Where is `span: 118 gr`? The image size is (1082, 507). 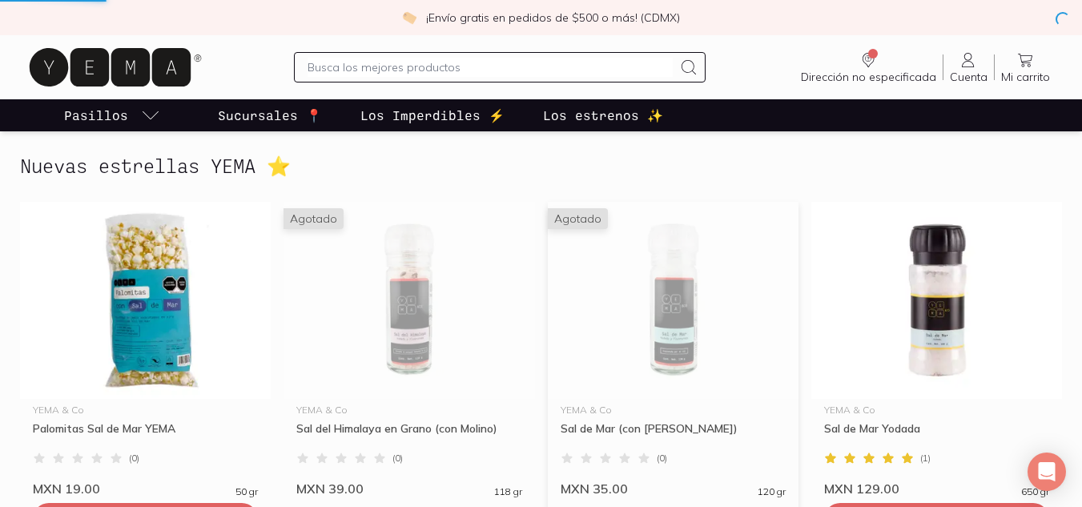
span: 118 gr is located at coordinates (508, 492).